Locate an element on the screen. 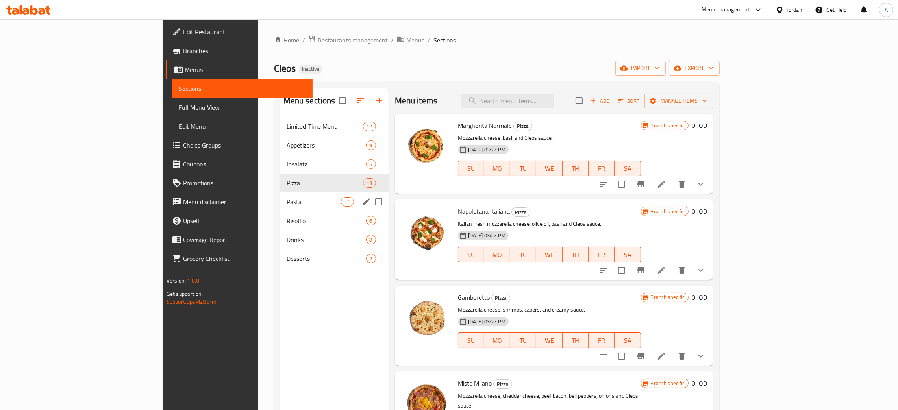 Image resolution: width=898 pixels, height=410 pixels. span: Napoletana Italiana is located at coordinates (484, 211).